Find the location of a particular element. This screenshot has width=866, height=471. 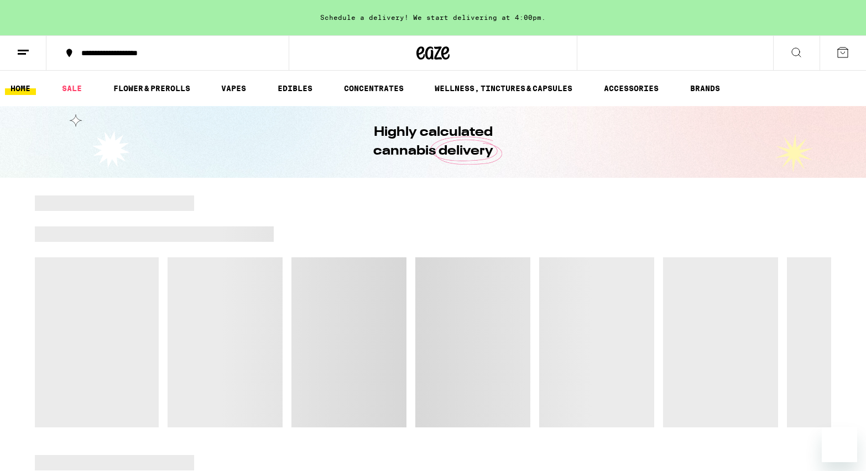

a: FLOWER & PREROLLS is located at coordinates (151, 88).